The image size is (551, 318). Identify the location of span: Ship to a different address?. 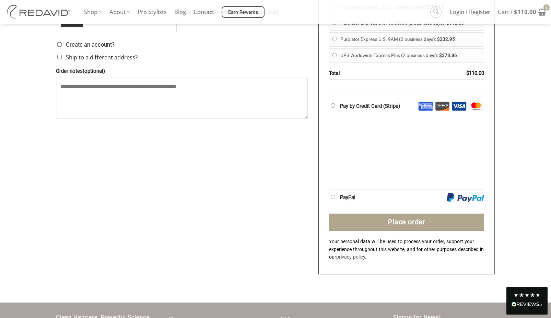
(102, 57).